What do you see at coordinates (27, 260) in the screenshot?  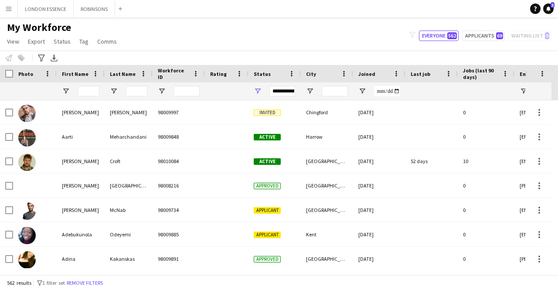 I see `img: Adina Kakanskas` at bounding box center [27, 260].